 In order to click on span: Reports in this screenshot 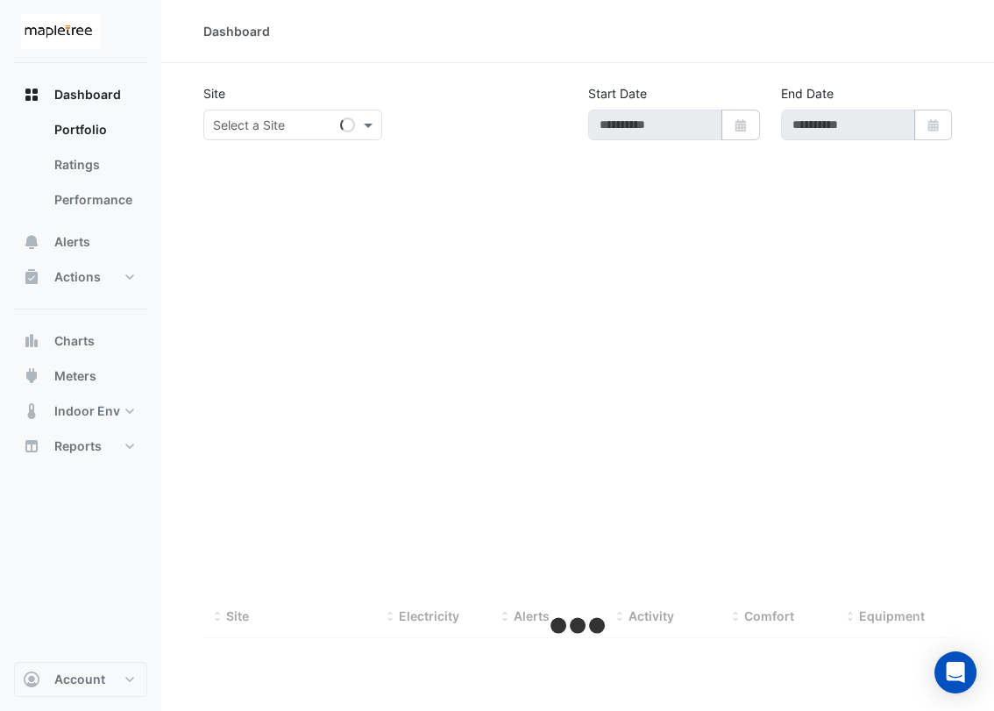, I will do `click(78, 446)`.